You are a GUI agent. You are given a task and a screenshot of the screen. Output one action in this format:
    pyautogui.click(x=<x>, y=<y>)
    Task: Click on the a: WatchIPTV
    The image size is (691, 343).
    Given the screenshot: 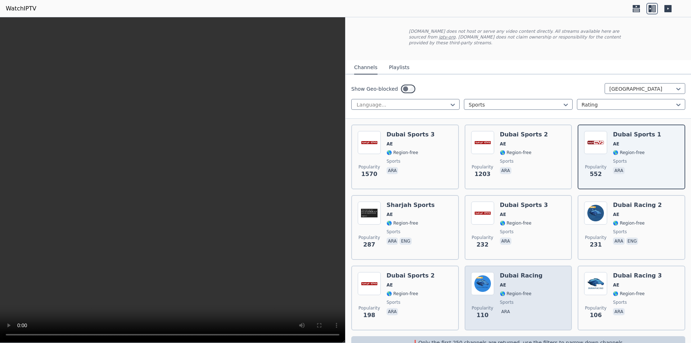 What is the action you would take?
    pyautogui.click(x=21, y=9)
    